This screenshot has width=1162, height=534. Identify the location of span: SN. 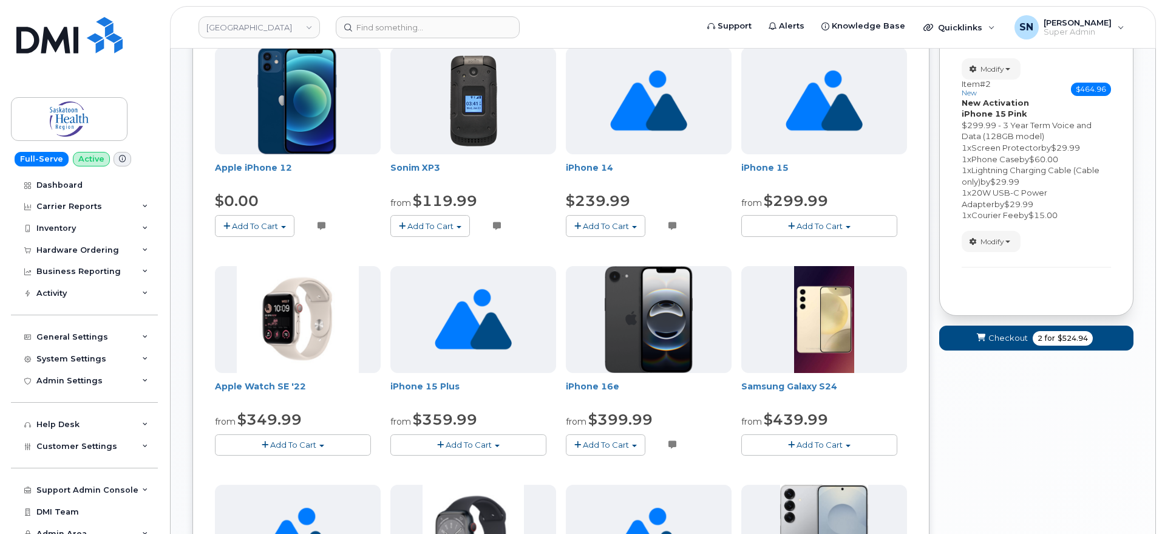
(1026, 27).